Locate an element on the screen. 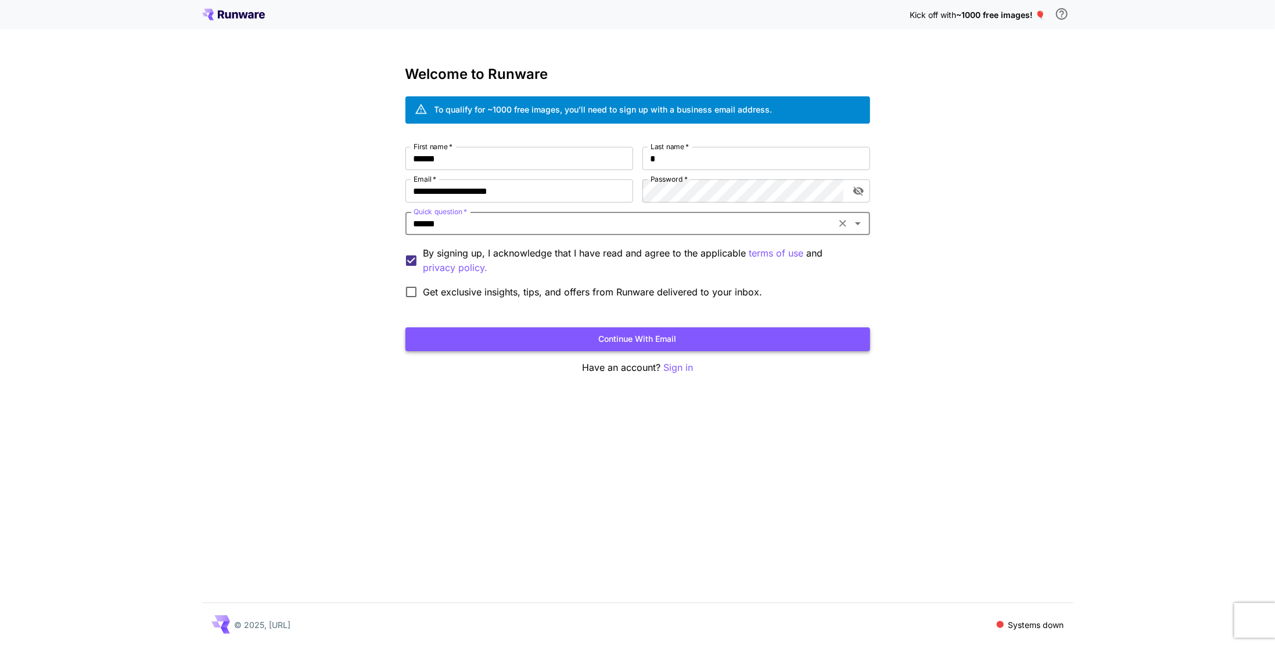 This screenshot has height=646, width=1275. label: Last name is located at coordinates (669, 146).